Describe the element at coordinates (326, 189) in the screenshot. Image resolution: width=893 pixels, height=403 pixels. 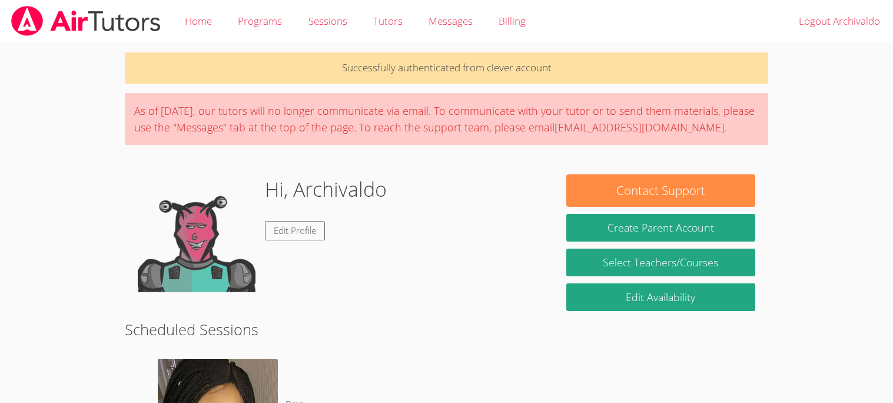
I see `h1: Hi, Archivaldo` at that location.